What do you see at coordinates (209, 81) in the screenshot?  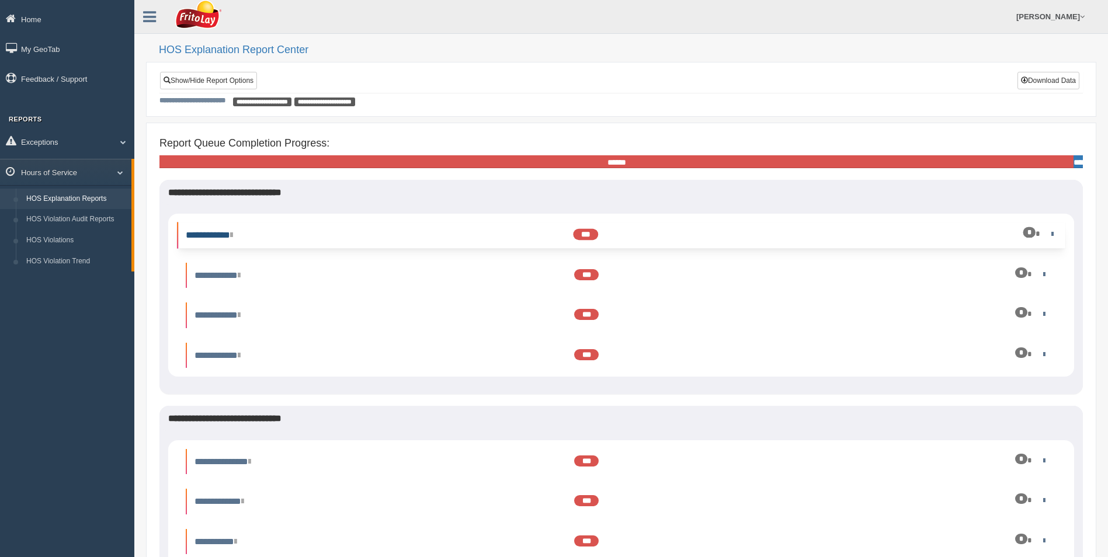 I see `a: Show/Hide Report Options` at bounding box center [209, 81].